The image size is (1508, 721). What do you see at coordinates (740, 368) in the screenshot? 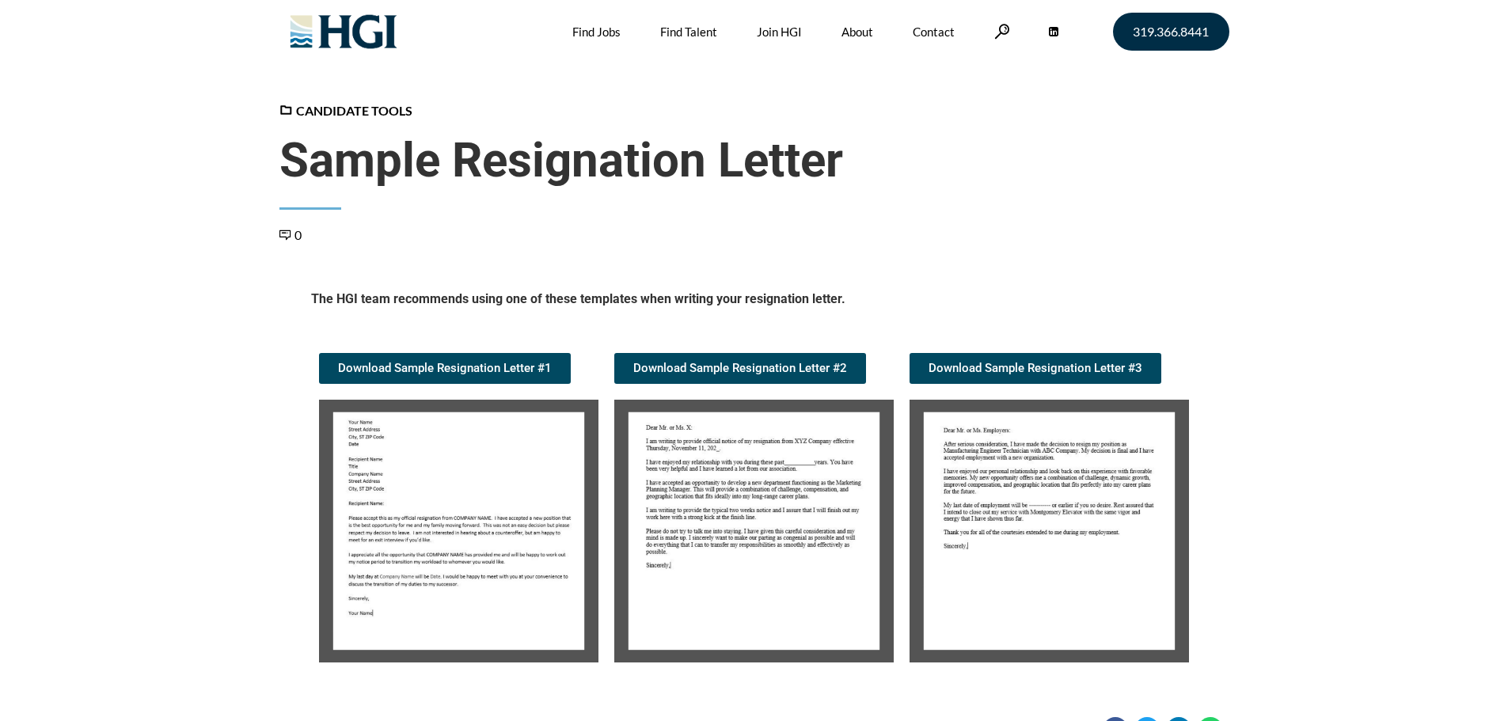
I see `span: Download Sample Resignation Letter #2` at bounding box center [740, 368].